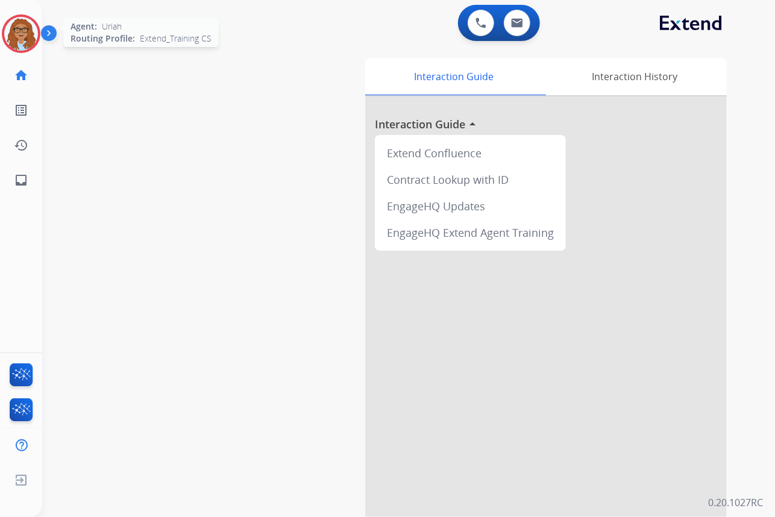 This screenshot has width=775, height=517. Describe the element at coordinates (21, 110) in the screenshot. I see `mat-icon: list_alt` at that location.